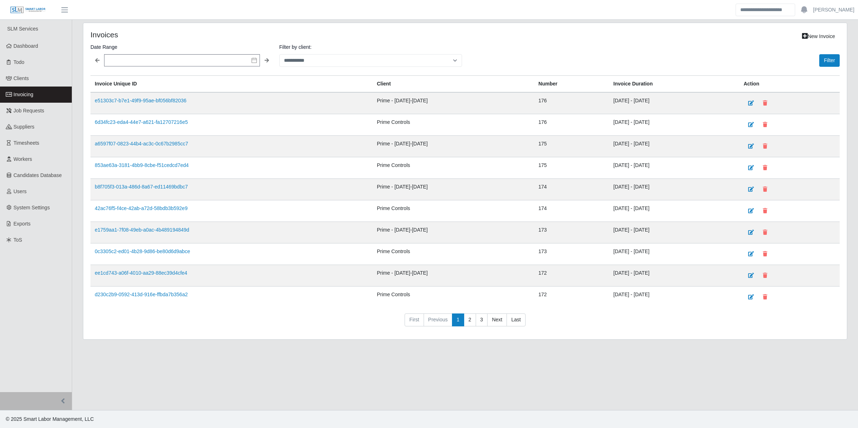  Describe the element at coordinates (470, 320) in the screenshot. I see `a: 2` at that location.